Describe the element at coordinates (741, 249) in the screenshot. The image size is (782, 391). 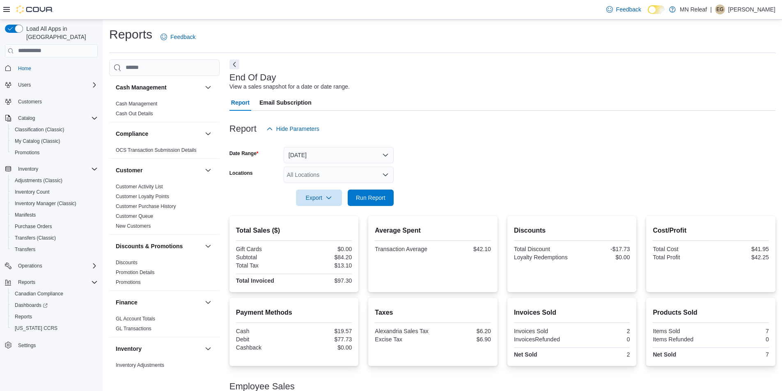
I see `div: $41.95` at that location.